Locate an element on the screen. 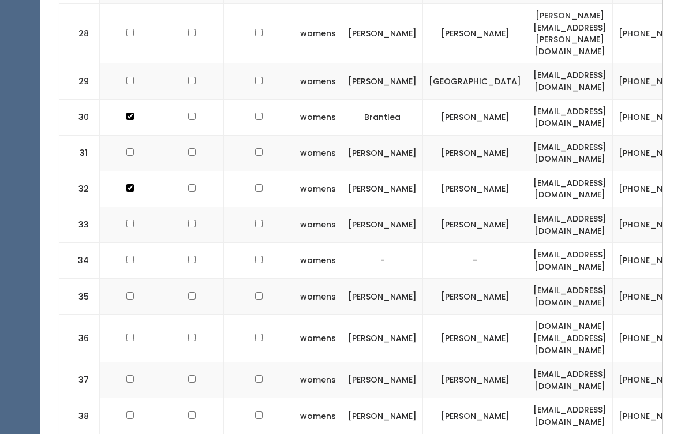 The height and width of the screenshot is (434, 681). td: 31 is located at coordinates (80, 153).